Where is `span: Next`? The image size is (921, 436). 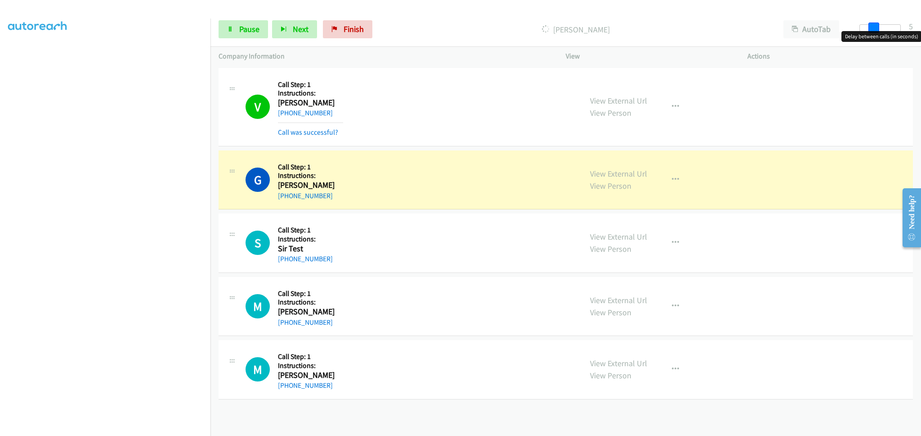 span: Next is located at coordinates (301, 29).